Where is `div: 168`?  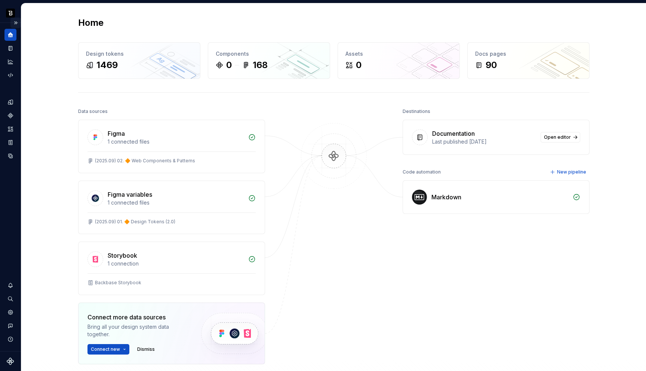 div: 168 is located at coordinates (260, 65).